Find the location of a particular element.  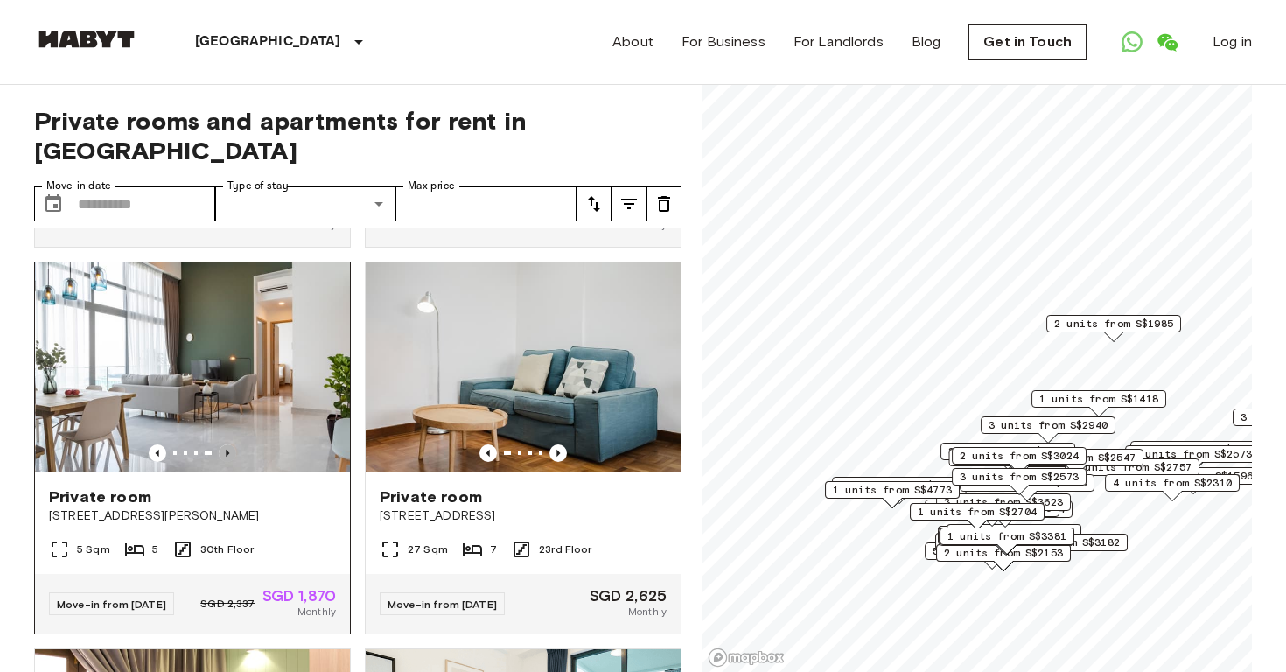

span: 1 units from S$3381 is located at coordinates (1007, 536).